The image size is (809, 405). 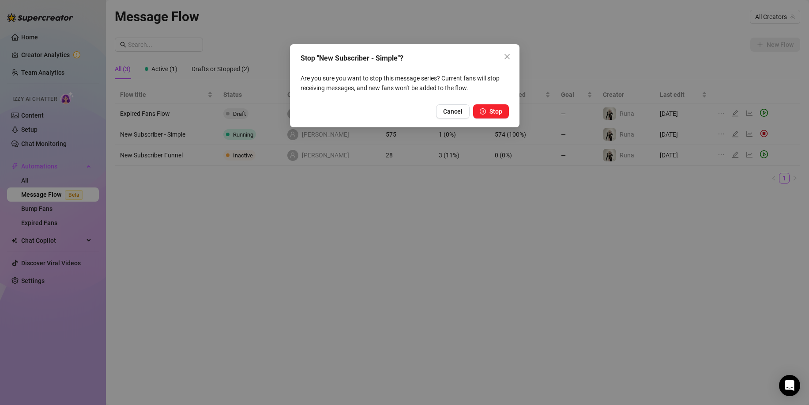 What do you see at coordinates (507, 57) in the screenshot?
I see `span: close` at bounding box center [507, 57].